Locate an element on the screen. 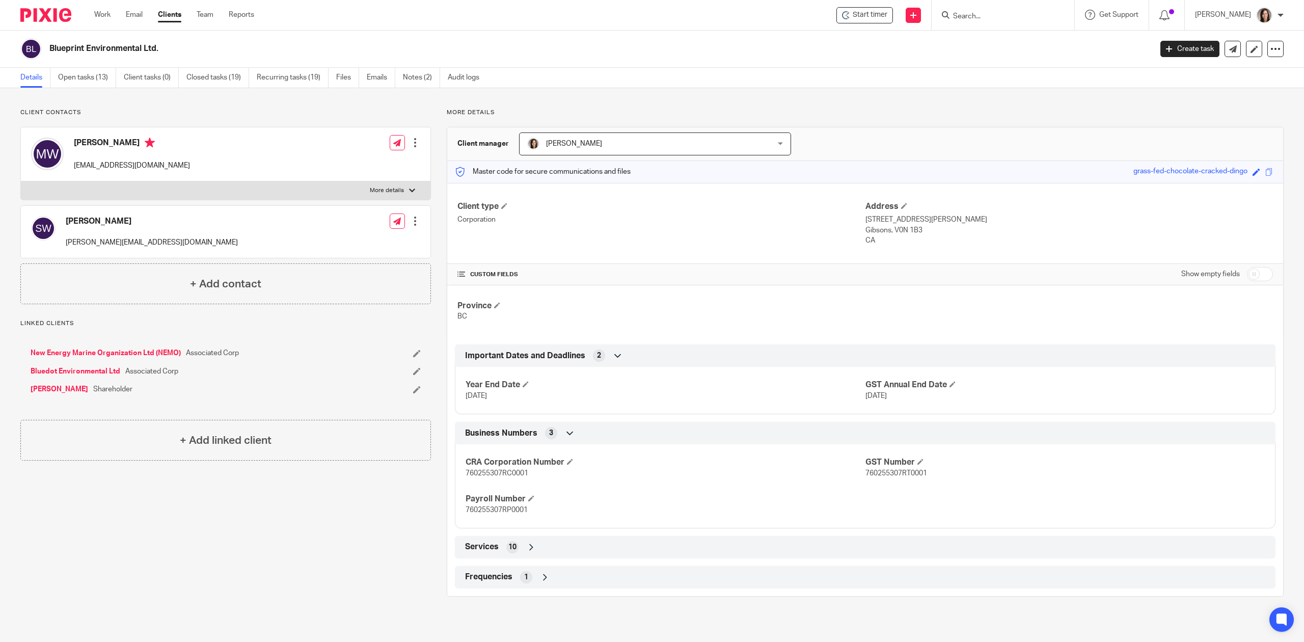 The width and height of the screenshot is (1304, 642). span: Frequencies is located at coordinates (488, 577).